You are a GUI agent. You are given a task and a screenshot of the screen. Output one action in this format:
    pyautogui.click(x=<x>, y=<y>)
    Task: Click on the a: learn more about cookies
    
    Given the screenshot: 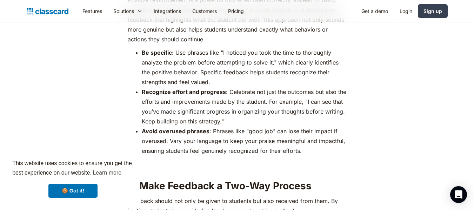 What is the action you would take?
    pyautogui.click(x=107, y=173)
    